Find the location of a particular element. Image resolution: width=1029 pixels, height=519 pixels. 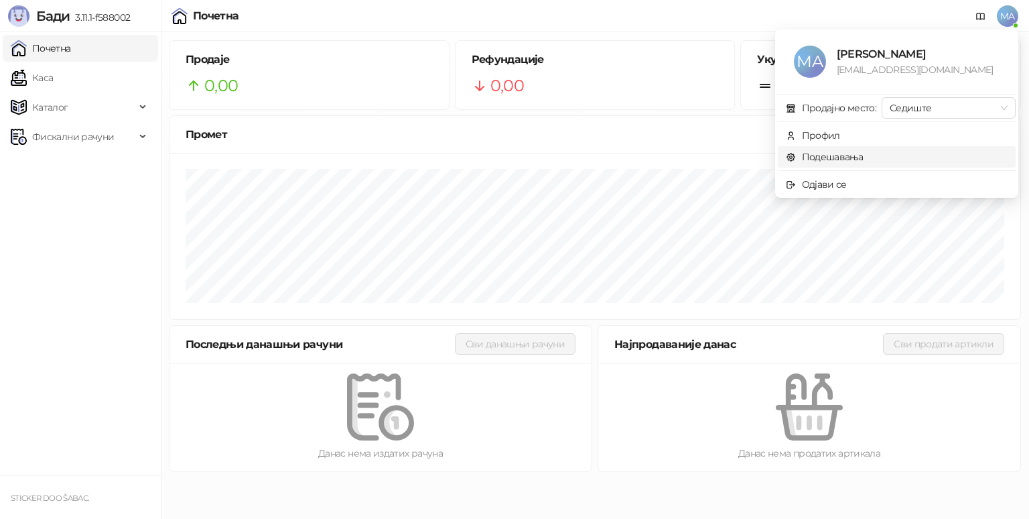

div: Продајно место: is located at coordinates (839, 108).